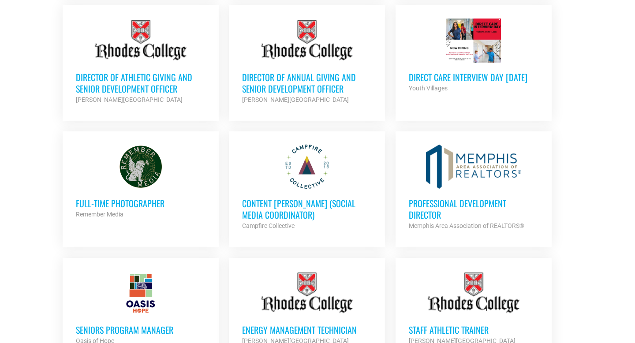 The height and width of the screenshot is (343, 635). Describe the element at coordinates (473, 330) in the screenshot. I see `h3: Staff Athletic Trainer` at that location.